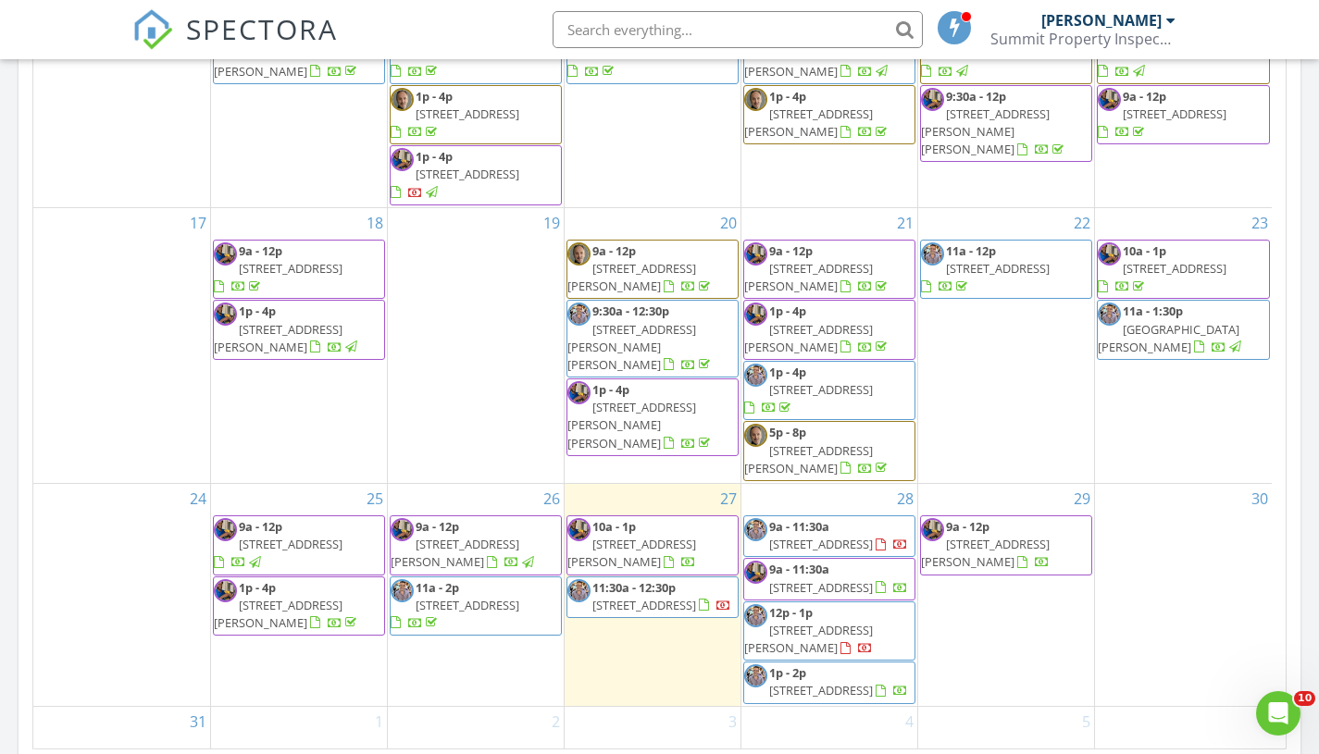 The width and height of the screenshot is (1319, 754). What do you see at coordinates (728, 223) in the screenshot?
I see `a: Go to August 20, 2025` at bounding box center [728, 223].